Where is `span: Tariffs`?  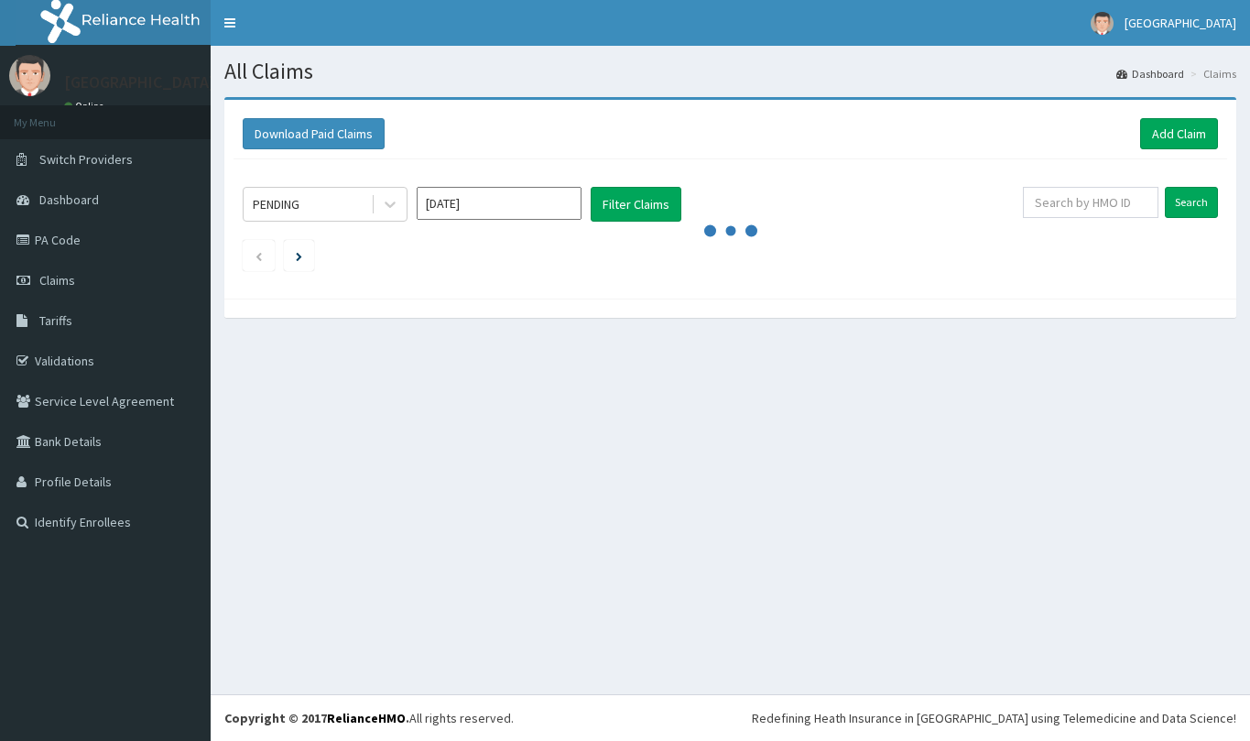
span: Tariffs is located at coordinates (56, 320).